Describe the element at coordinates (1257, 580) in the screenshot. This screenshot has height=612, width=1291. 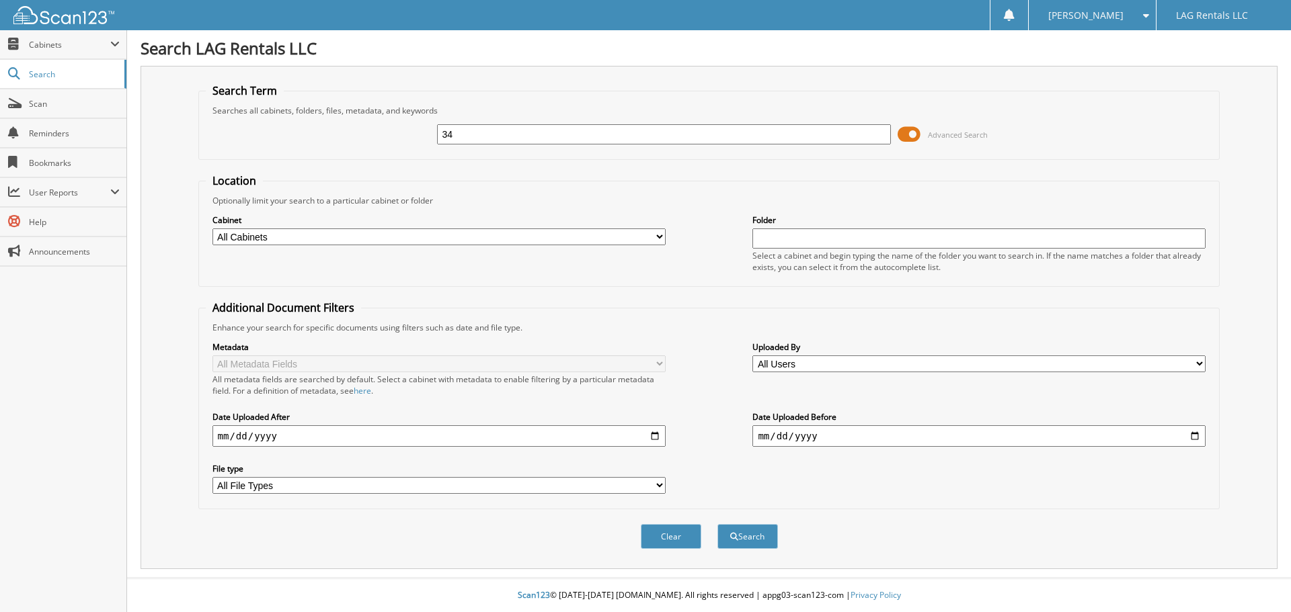
I see `div: Chat Widget` at that location.